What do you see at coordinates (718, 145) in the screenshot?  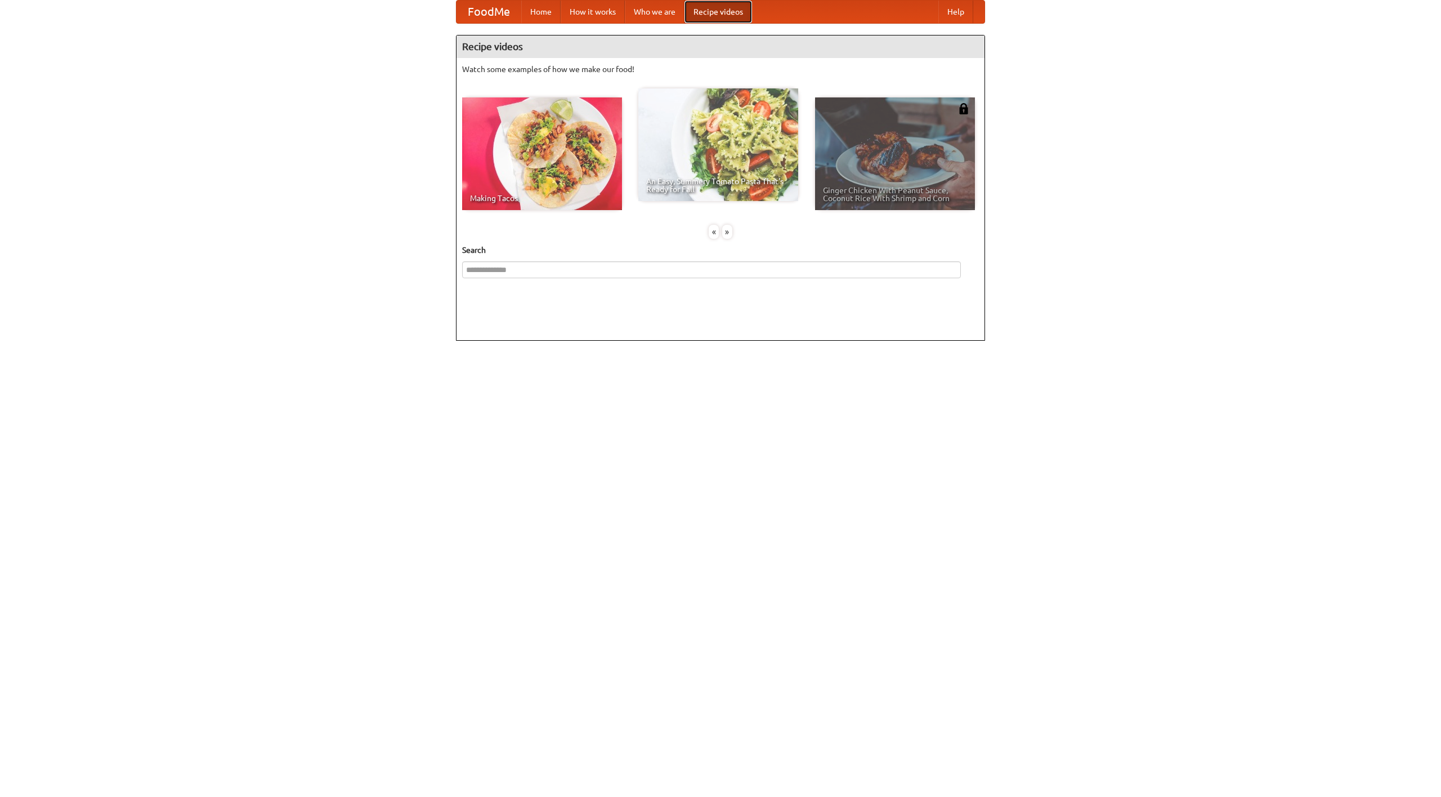 I see `a: An Easy, Summery Tomato Pasta That's Ready for Fall` at bounding box center [718, 145].